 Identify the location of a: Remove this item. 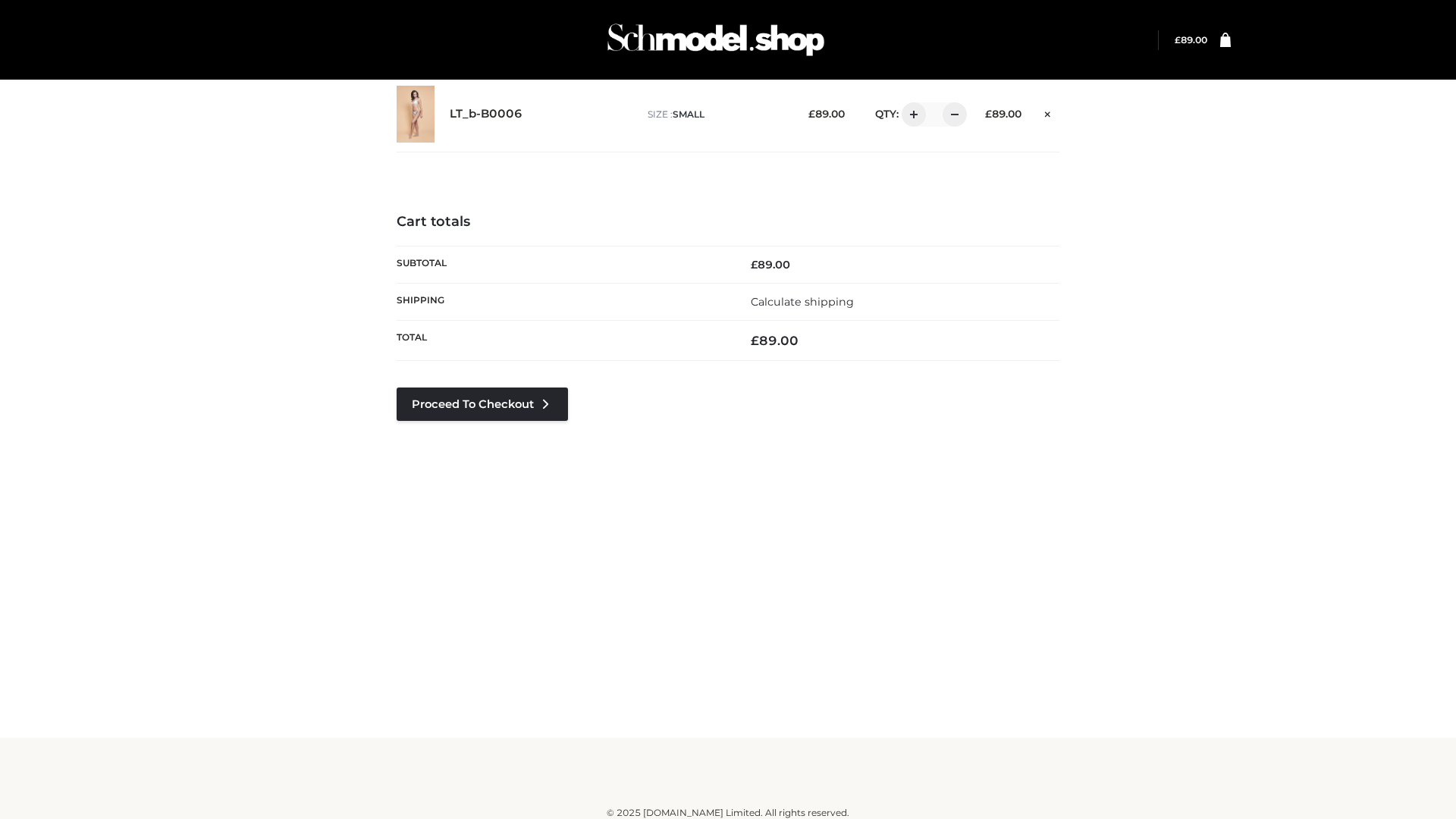
(1048, 112).